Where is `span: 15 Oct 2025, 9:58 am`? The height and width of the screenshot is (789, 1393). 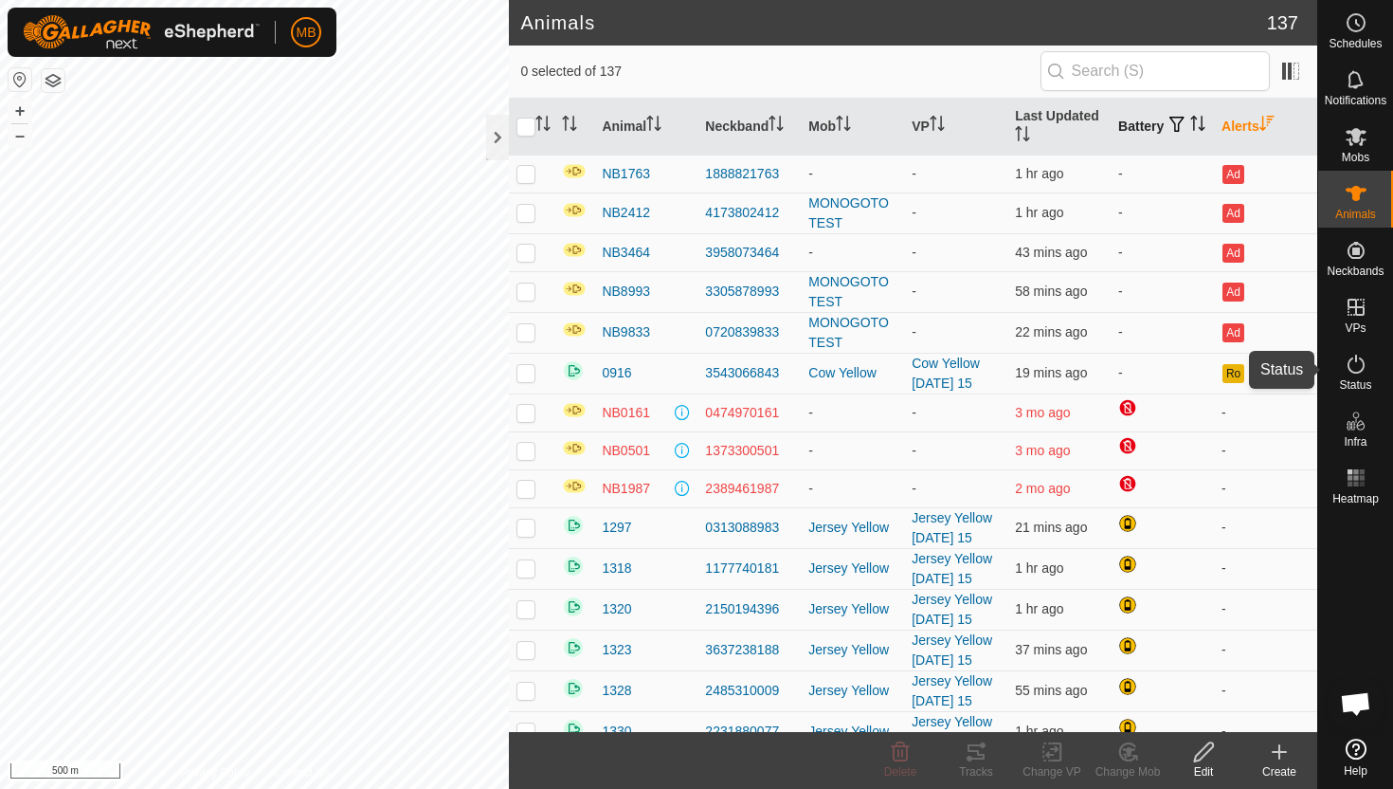
span: 15 Oct 2025, 9:58 am is located at coordinates (1051, 373).